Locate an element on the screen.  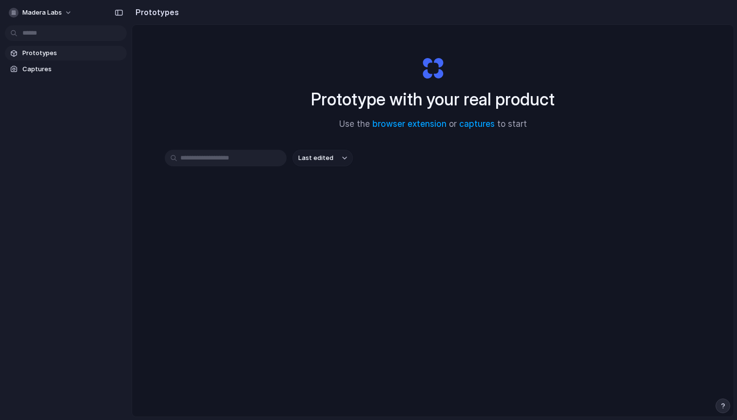
a: captures is located at coordinates (477, 124).